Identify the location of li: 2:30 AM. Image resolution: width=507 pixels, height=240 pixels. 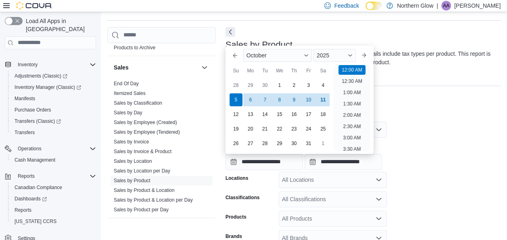
(352, 126).